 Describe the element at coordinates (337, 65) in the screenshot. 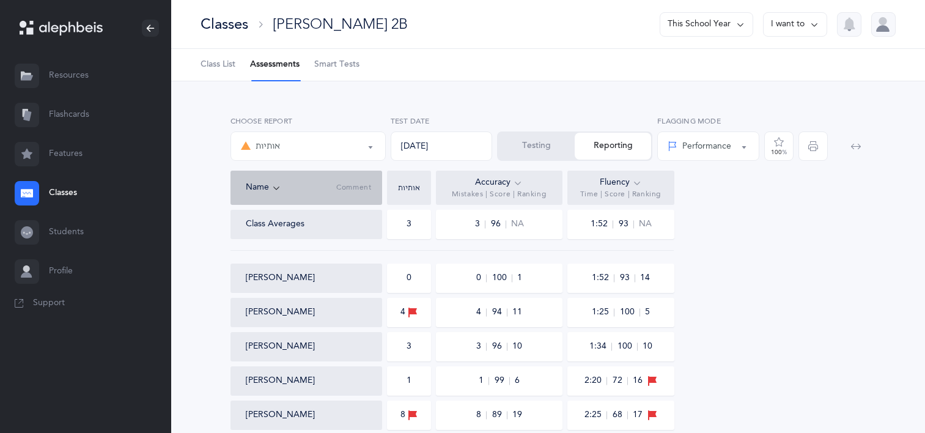

I see `span: Smart Tests` at that location.